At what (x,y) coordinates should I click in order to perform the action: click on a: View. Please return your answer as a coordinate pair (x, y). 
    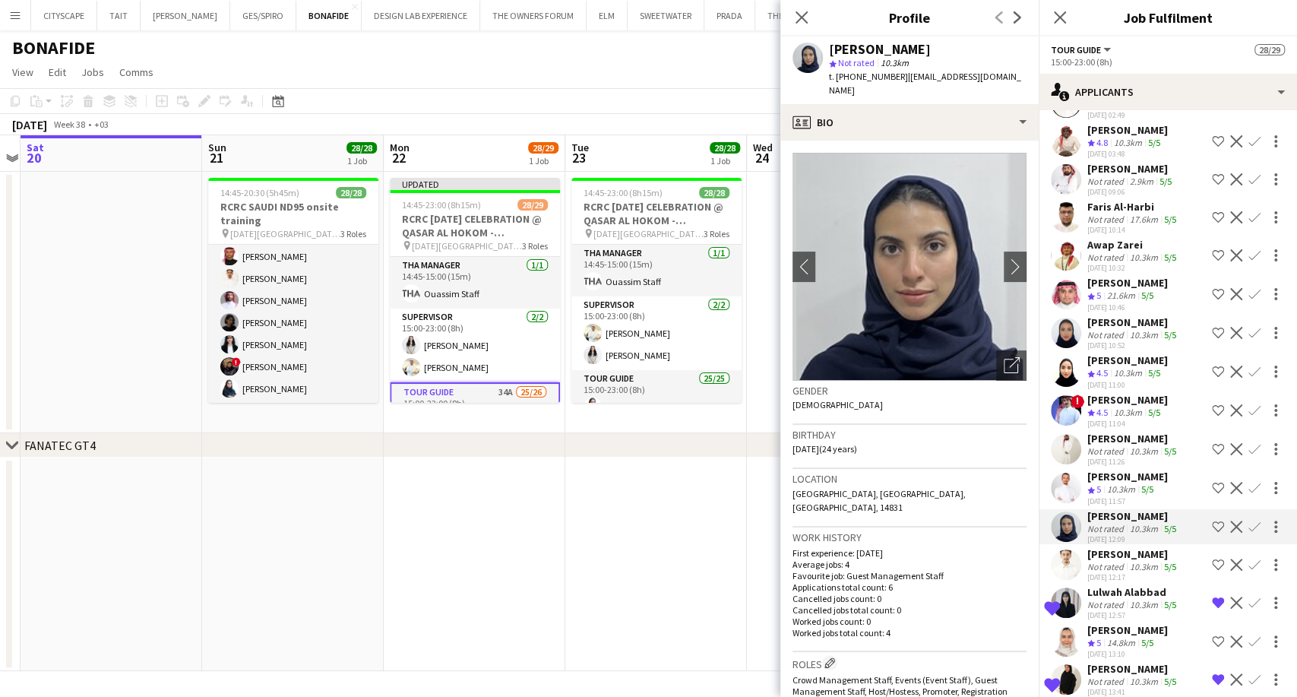
    Looking at the image, I should click on (23, 72).